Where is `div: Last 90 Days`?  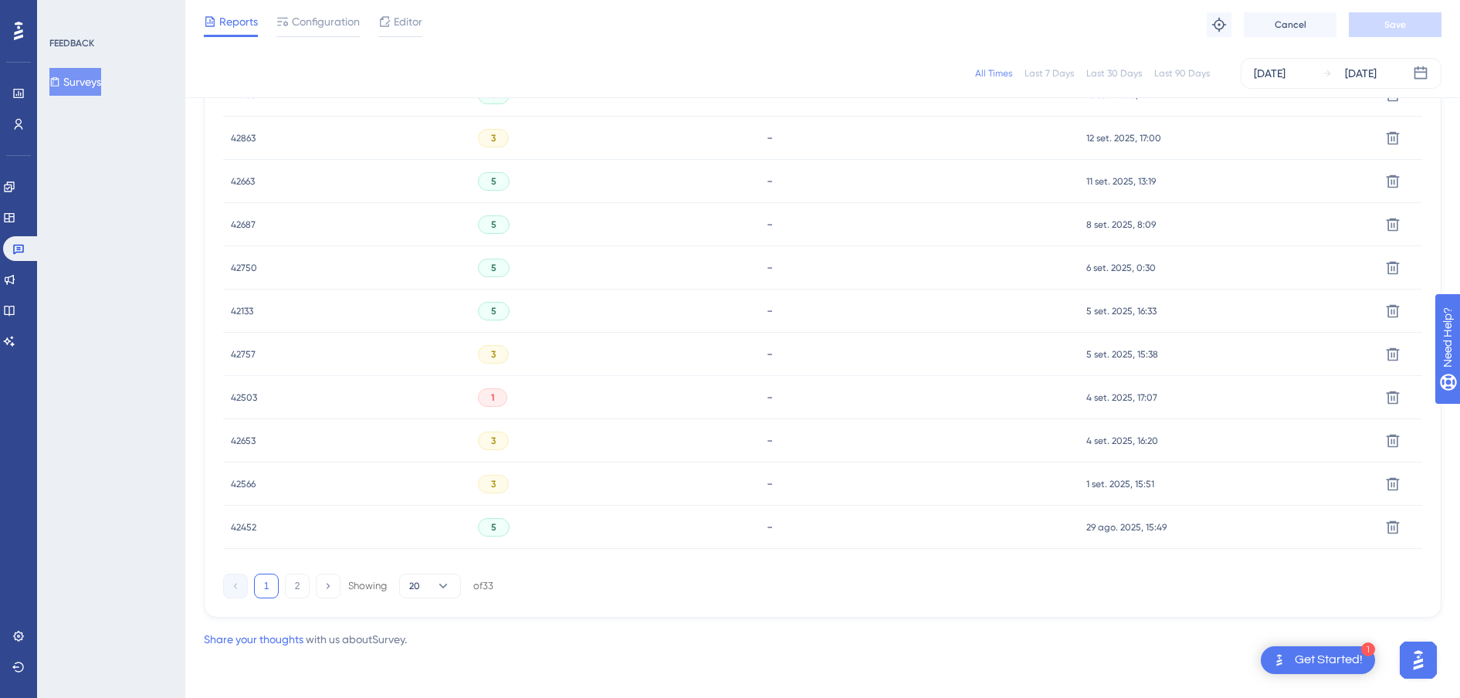 div: Last 90 Days is located at coordinates (1182, 73).